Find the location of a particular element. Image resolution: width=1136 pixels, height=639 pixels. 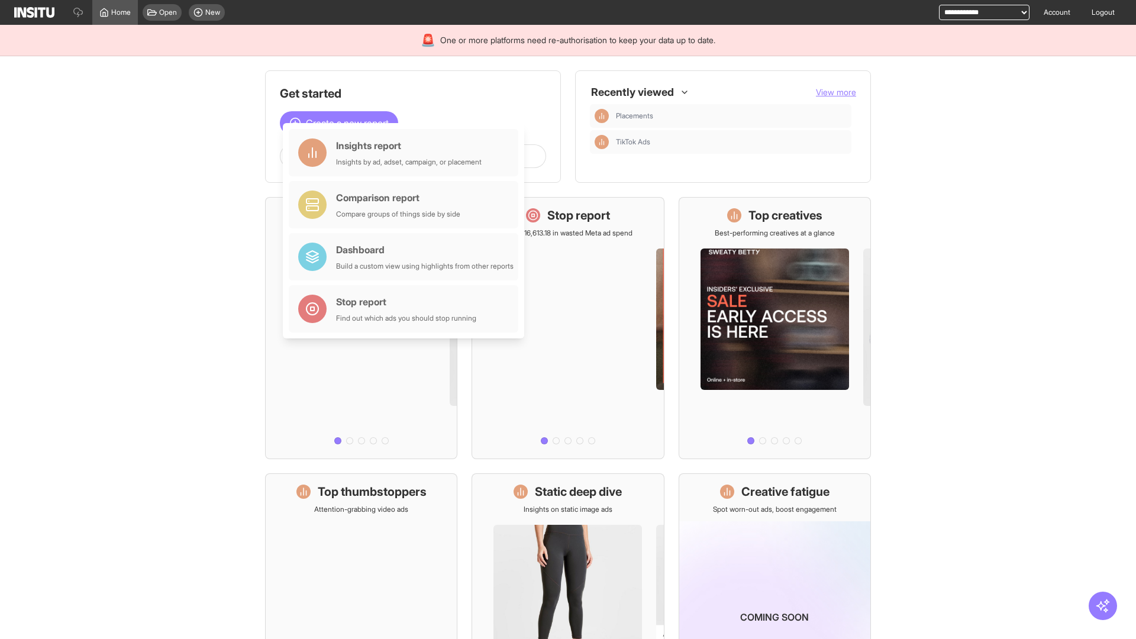

div: Dashboard is located at coordinates (425, 250).